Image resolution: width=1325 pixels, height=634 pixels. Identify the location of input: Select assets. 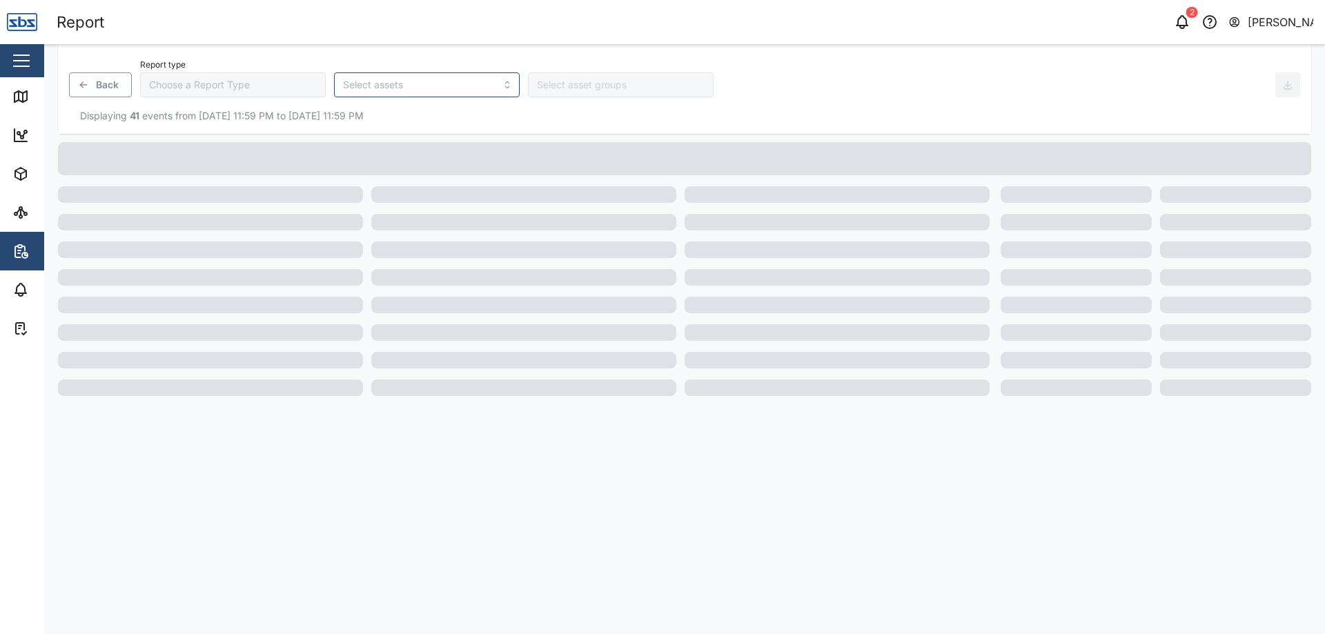
(418, 85).